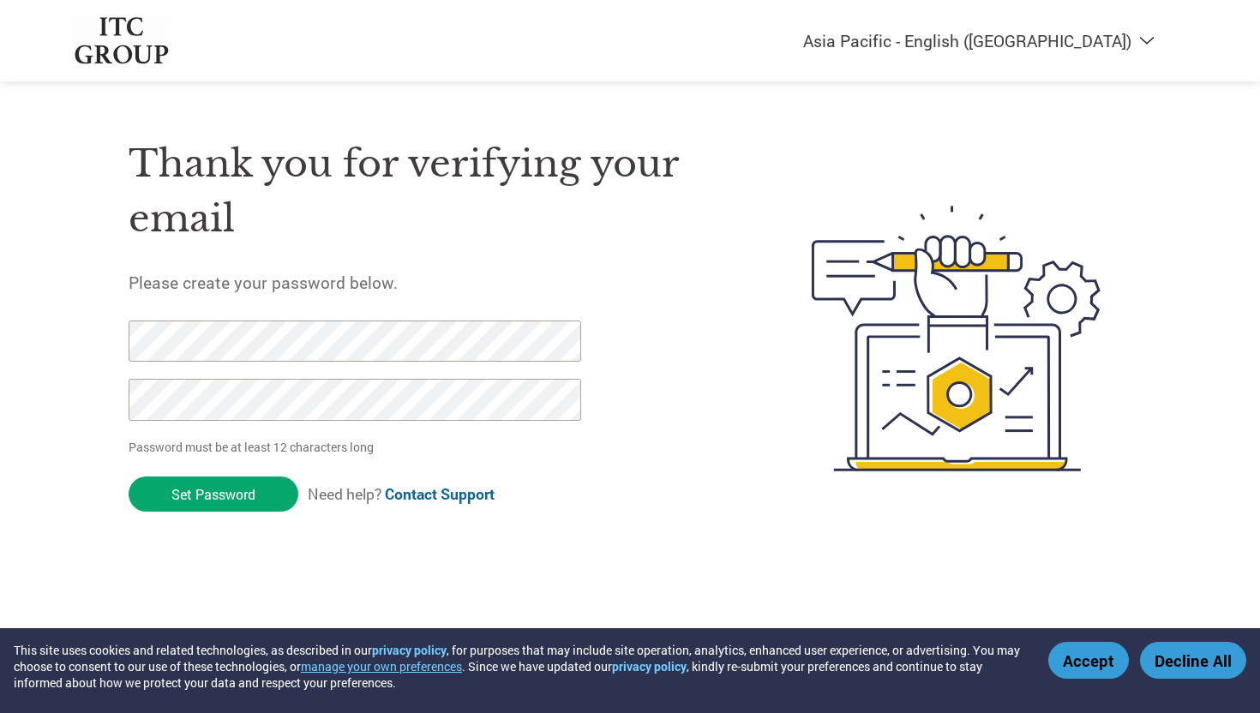 The width and height of the screenshot is (1260, 713). Describe the element at coordinates (1089, 660) in the screenshot. I see `button: Accept` at that location.